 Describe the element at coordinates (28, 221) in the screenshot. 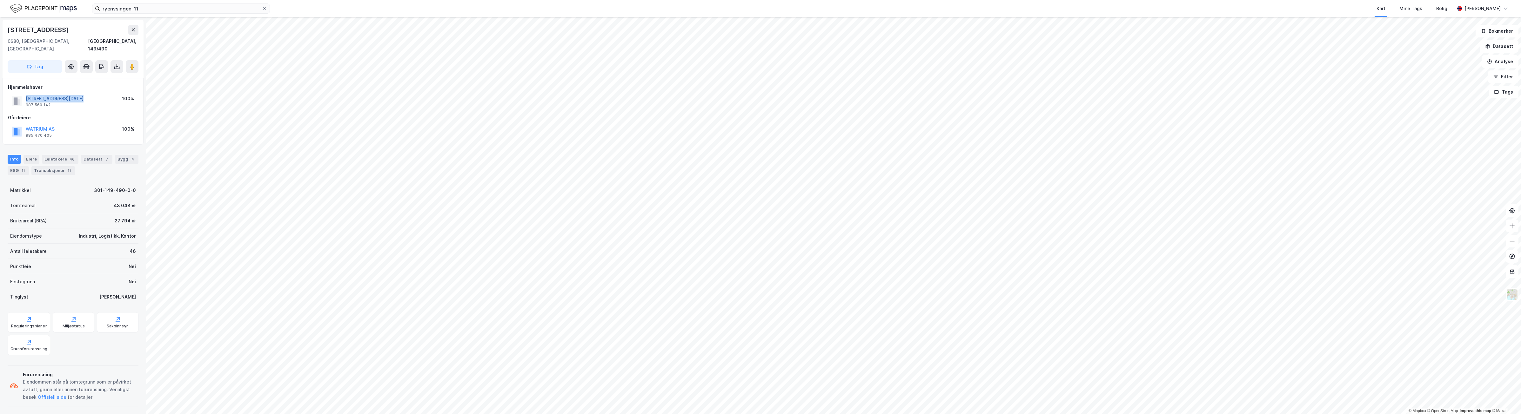

I see `div: Bruksareal (BRA)` at that location.